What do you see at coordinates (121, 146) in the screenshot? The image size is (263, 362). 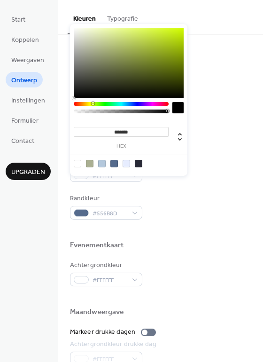 I see `label: hex` at bounding box center [121, 146].